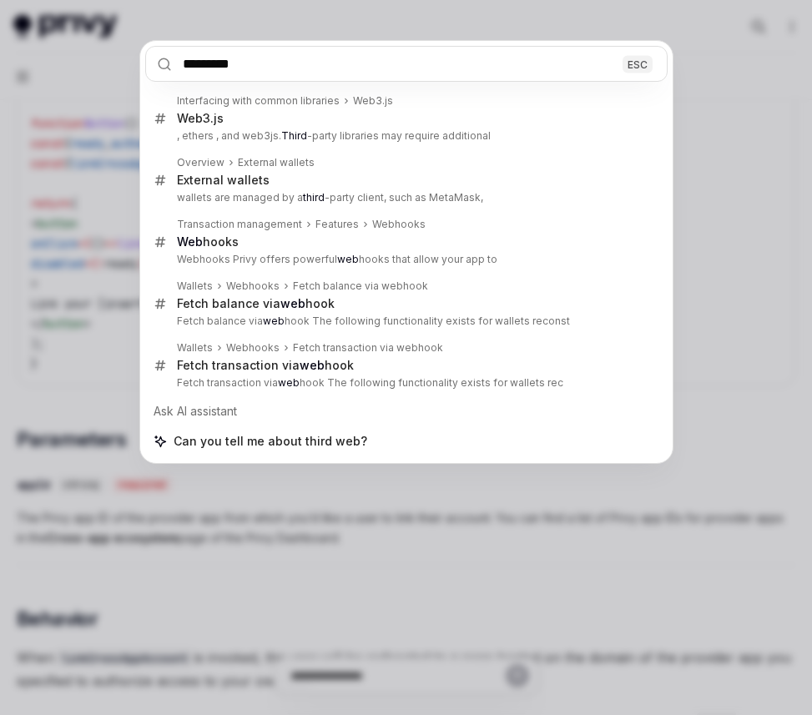  I want to click on div: Interfacing with common libraries, so click(258, 101).